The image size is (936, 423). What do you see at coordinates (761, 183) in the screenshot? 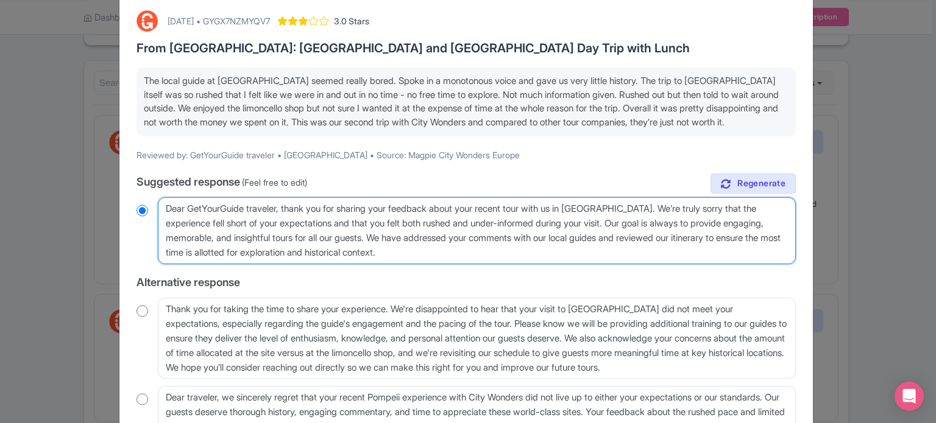
I see `span: Regenerate` at bounding box center [761, 183].